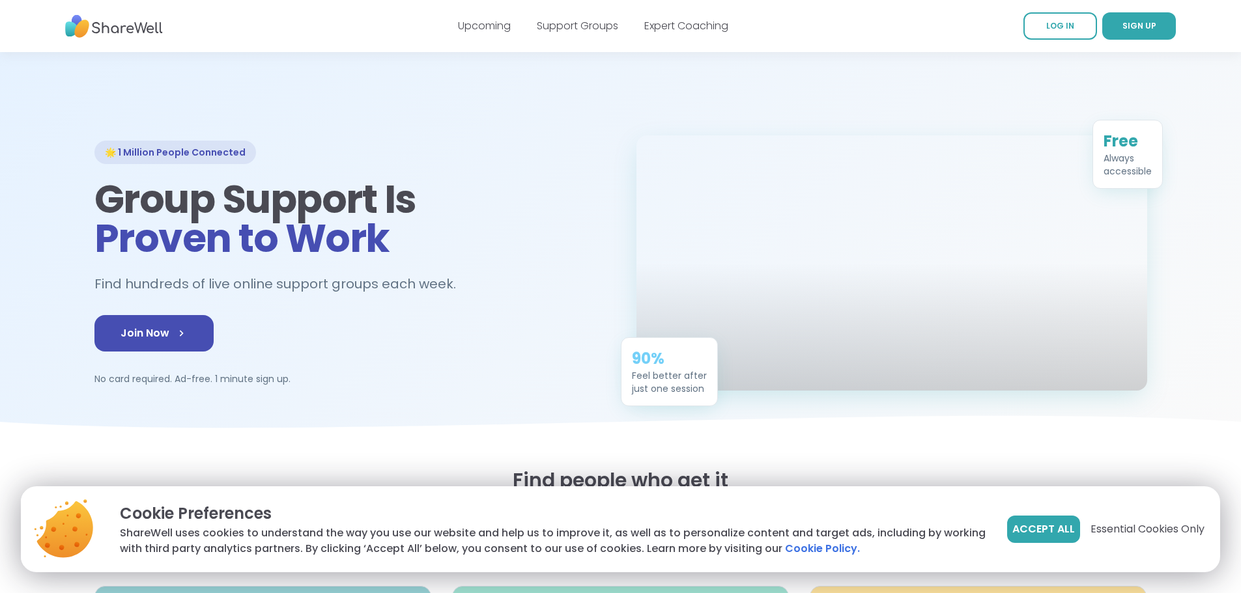  What do you see at coordinates (1044, 530) in the screenshot?
I see `span: Accept All` at bounding box center [1044, 530].